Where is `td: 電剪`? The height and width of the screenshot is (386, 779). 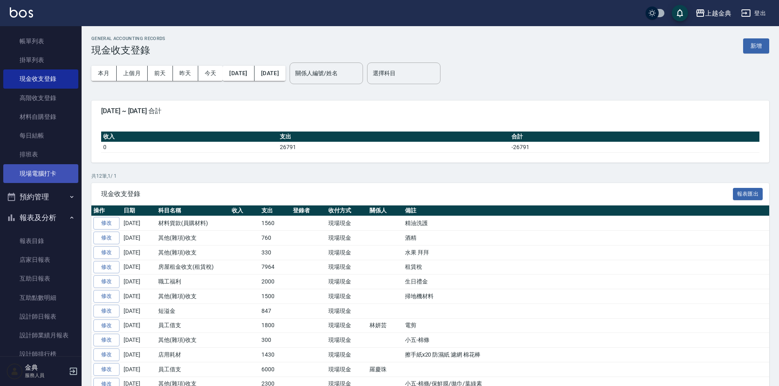
td: 電剪 is located at coordinates (586, 325).